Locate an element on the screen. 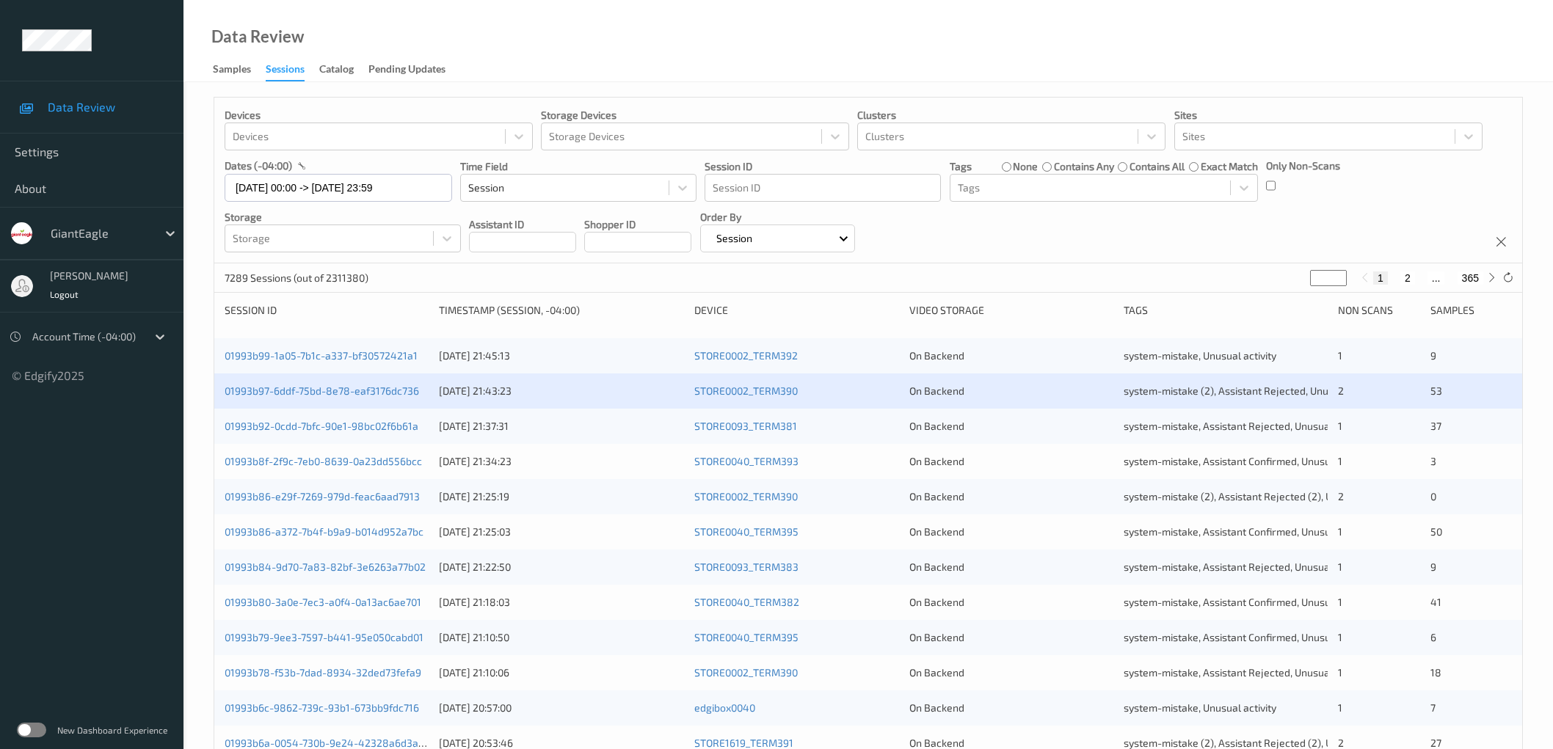 This screenshot has height=749, width=1553. a: 01993b6c-9862-739c-93b1-673bb9fdc716 is located at coordinates (321, 707).